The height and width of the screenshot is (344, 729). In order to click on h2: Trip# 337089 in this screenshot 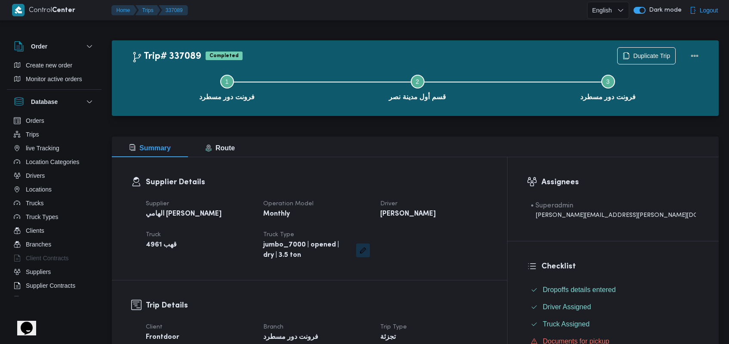, I will do `click(166, 57)`.